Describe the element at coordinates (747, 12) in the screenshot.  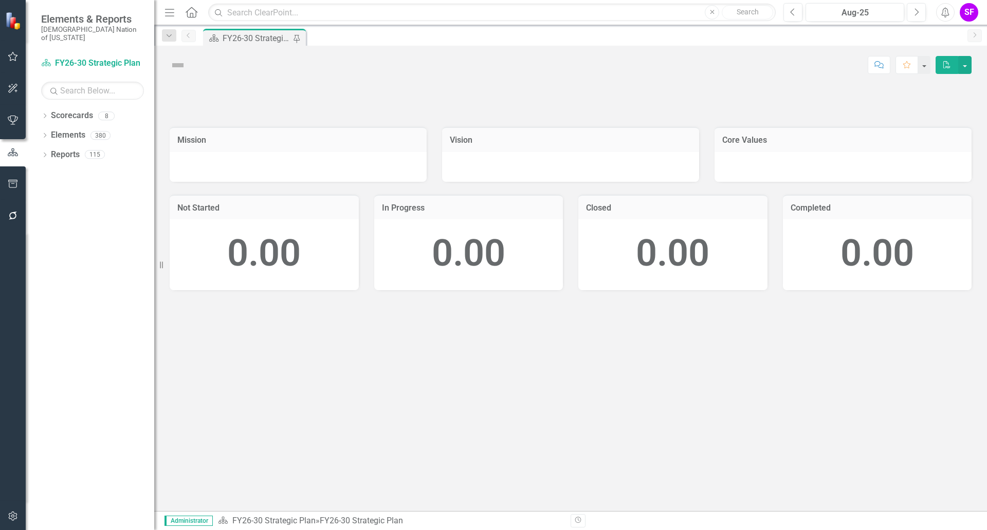
I see `span: Search` at that location.